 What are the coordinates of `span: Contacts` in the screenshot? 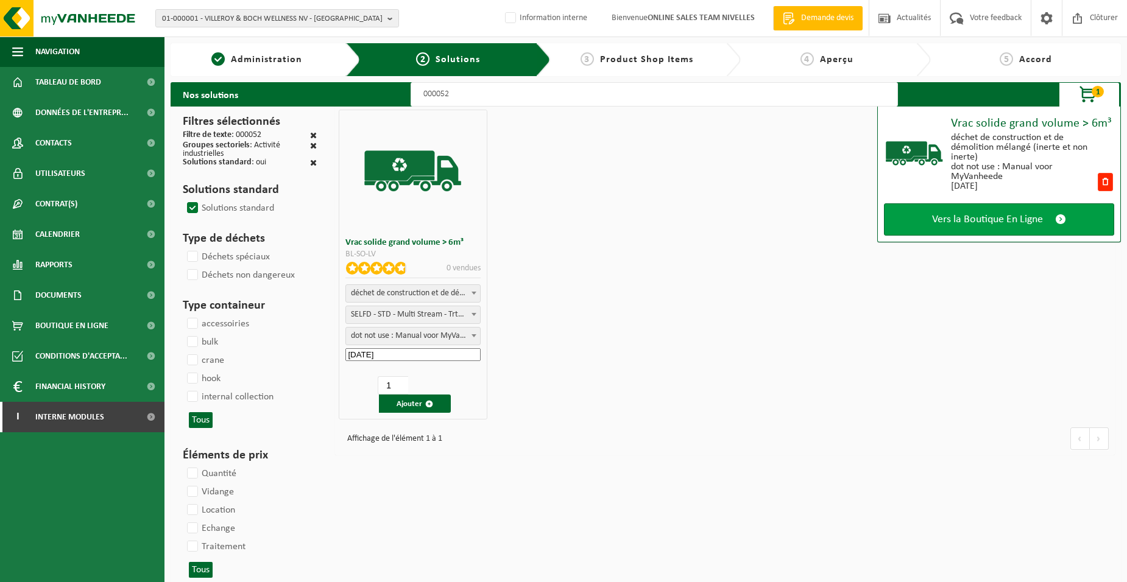 It's located at (54, 143).